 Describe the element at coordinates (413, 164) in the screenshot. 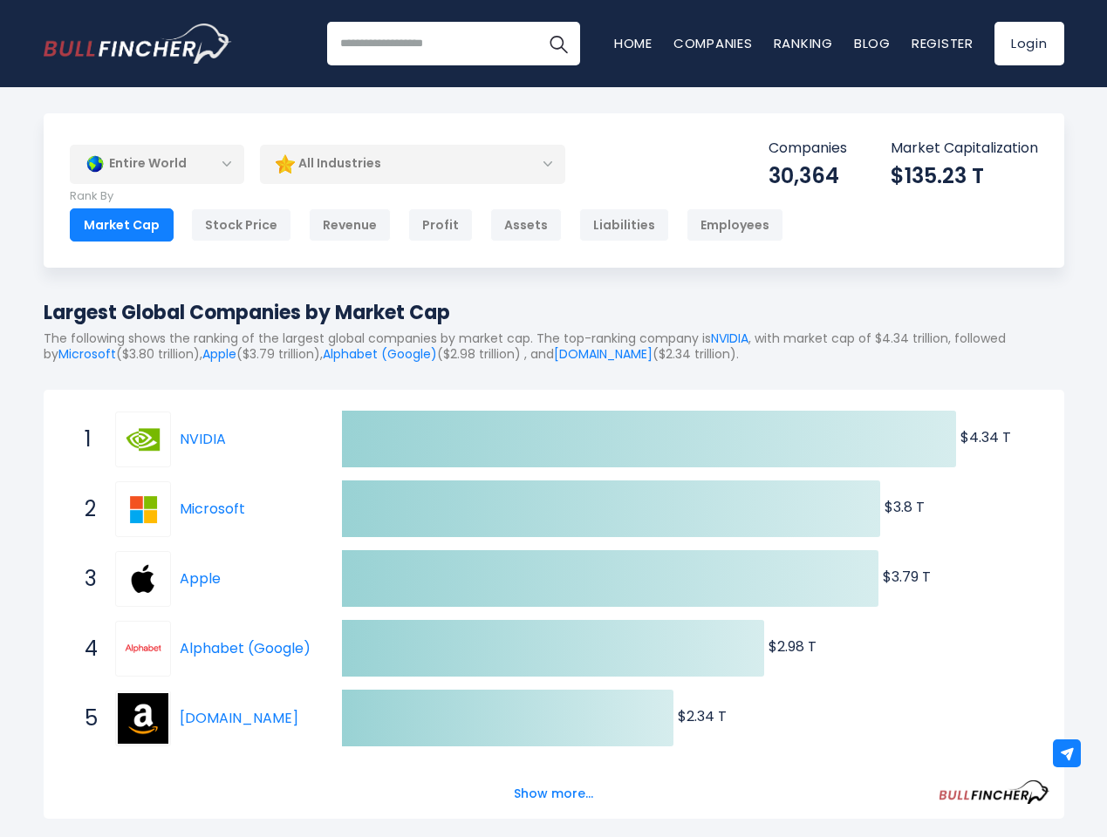

I see `div: All Industries` at that location.